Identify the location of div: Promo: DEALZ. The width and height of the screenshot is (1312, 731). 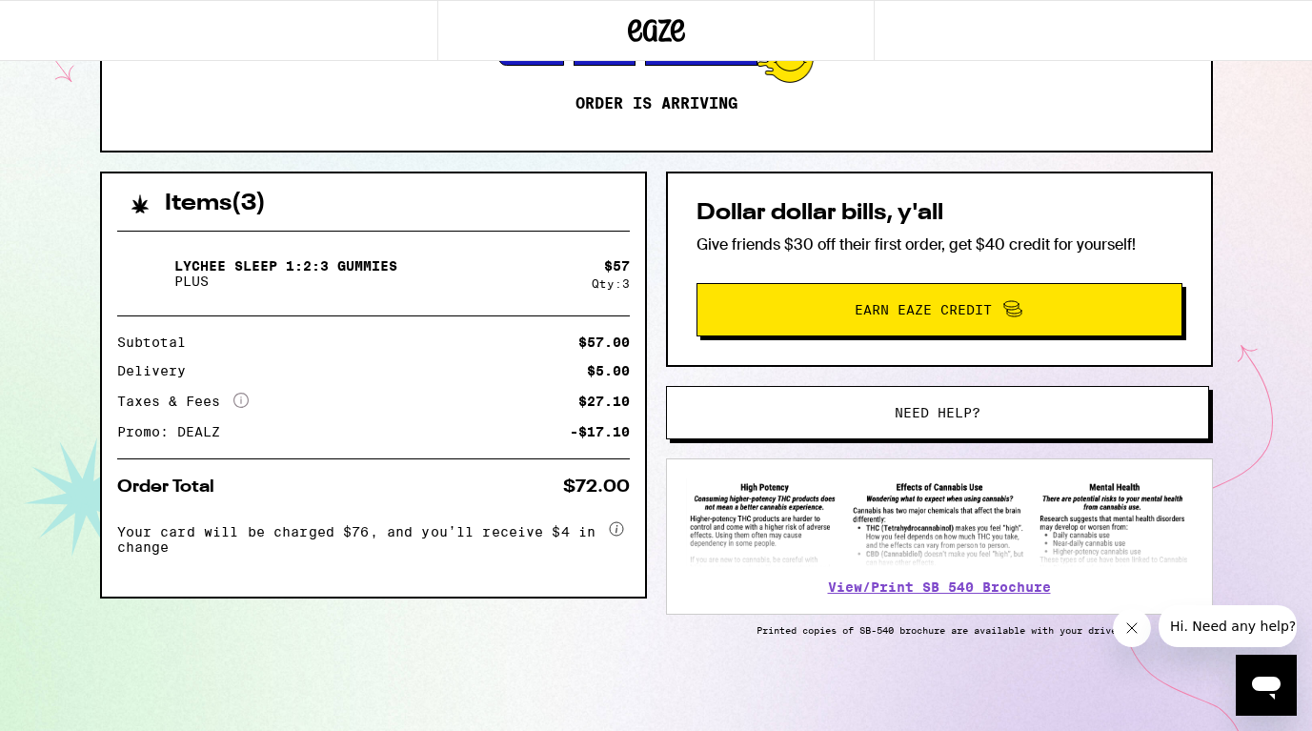
(175, 432).